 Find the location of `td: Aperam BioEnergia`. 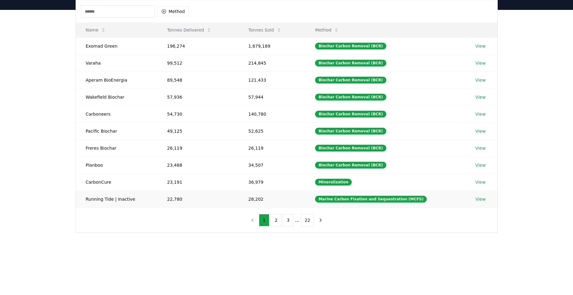

td: Aperam BioEnergia is located at coordinates (117, 80).